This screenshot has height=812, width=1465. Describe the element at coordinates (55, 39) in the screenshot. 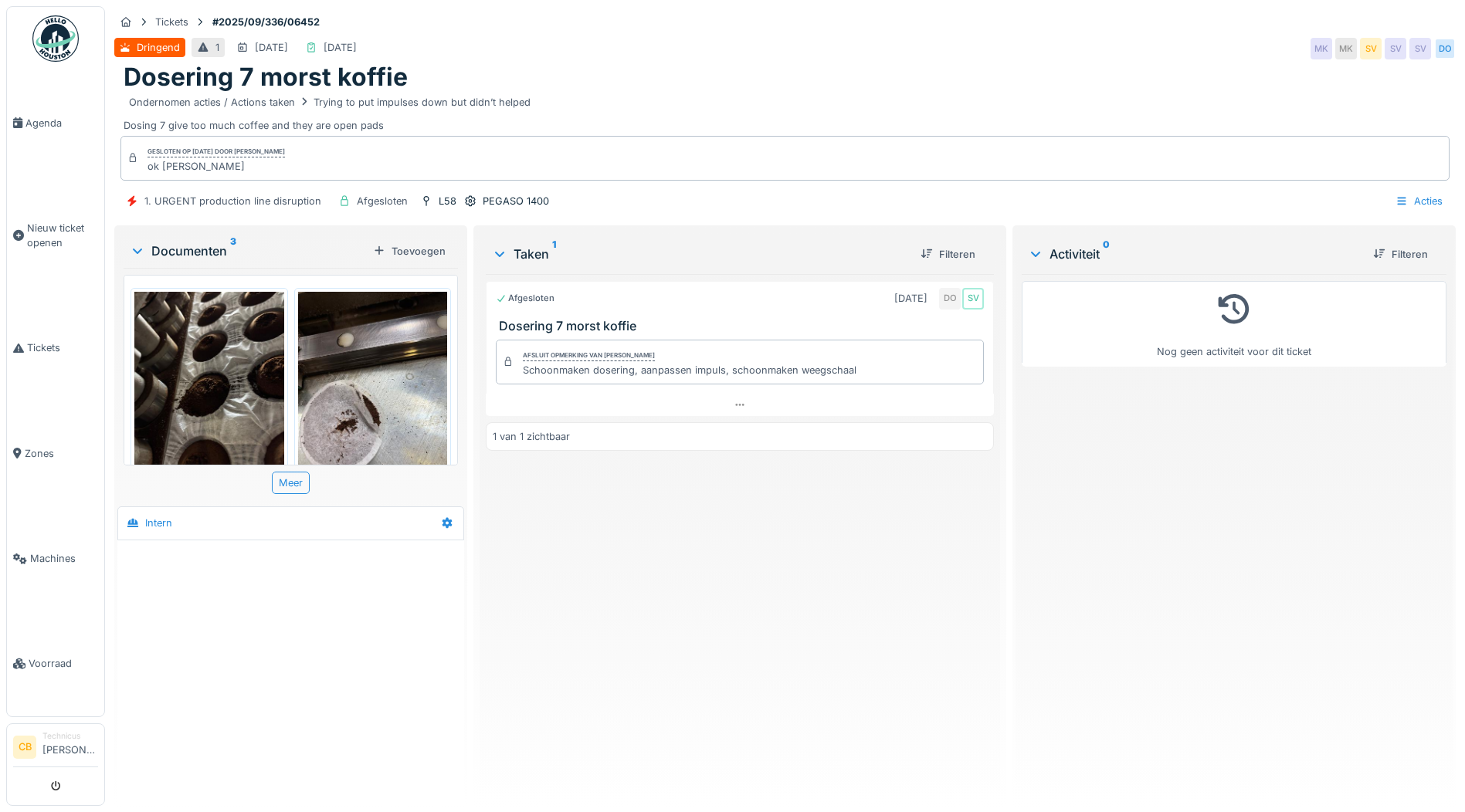

I see `img: Badge_color-CXgf-gQk.svg` at that location.